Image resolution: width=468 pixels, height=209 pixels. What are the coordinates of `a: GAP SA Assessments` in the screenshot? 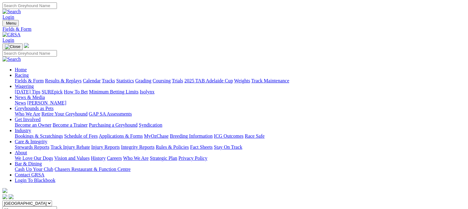 It's located at (110, 114).